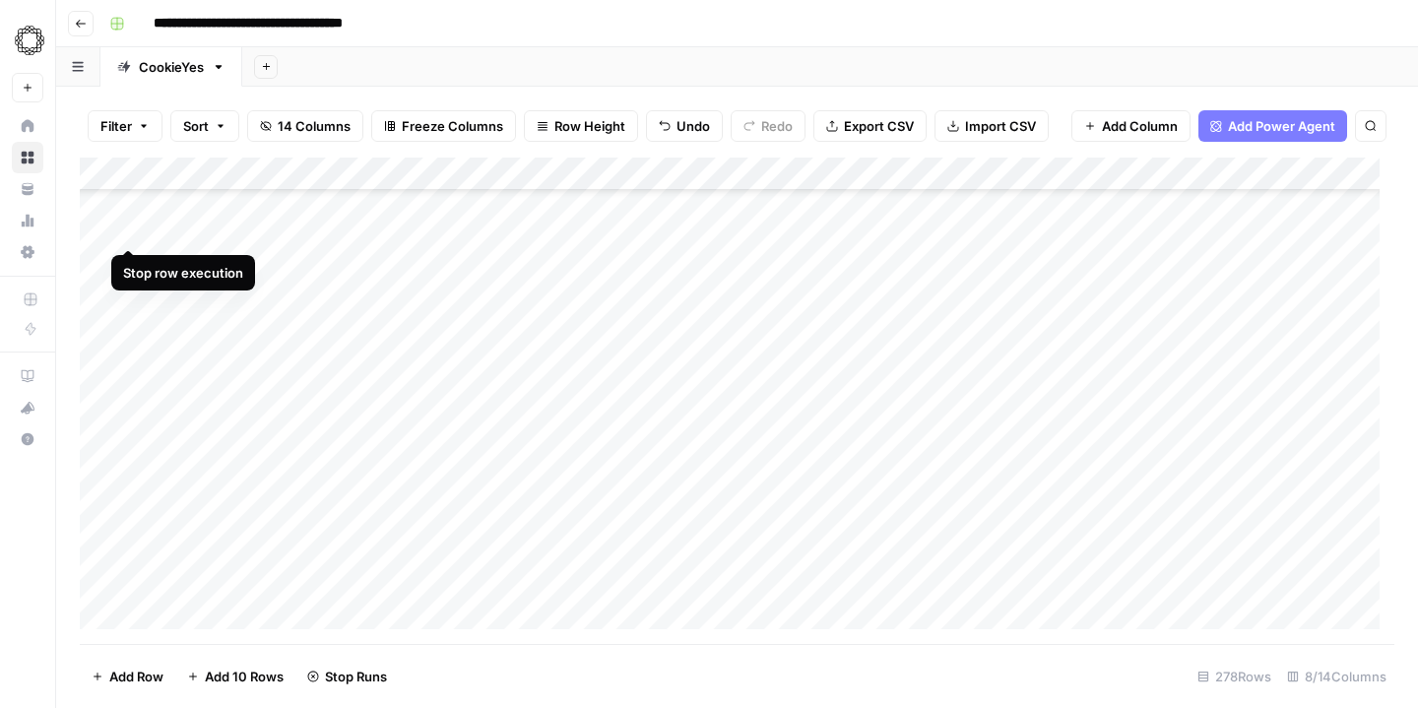 The width and height of the screenshot is (1418, 708). Describe the element at coordinates (183, 273) in the screenshot. I see `div: Stop row execution` at that location.